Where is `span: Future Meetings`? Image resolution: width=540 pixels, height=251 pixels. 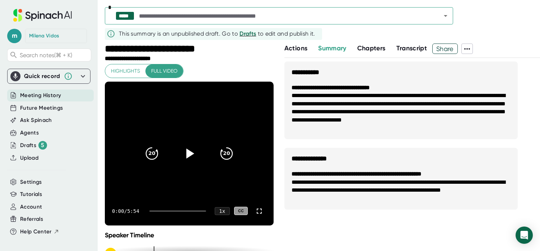
span: Future Meetings is located at coordinates (41, 108).